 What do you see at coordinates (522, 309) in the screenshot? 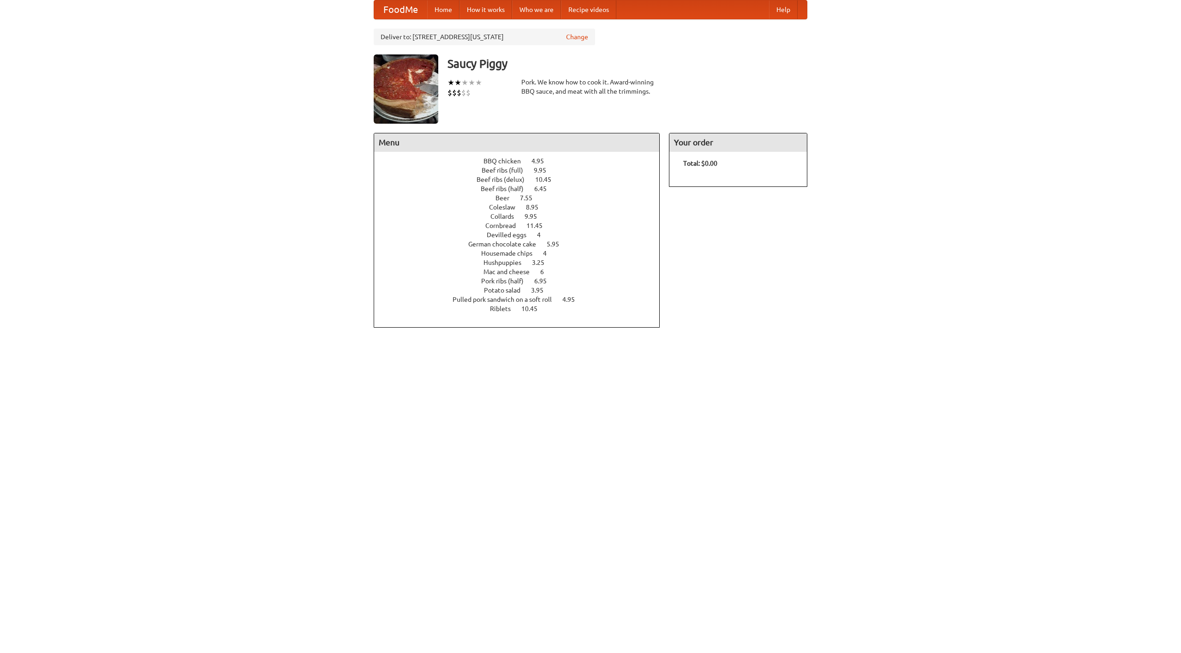
I see `a: Riblets 10.45` at bounding box center [522, 309].